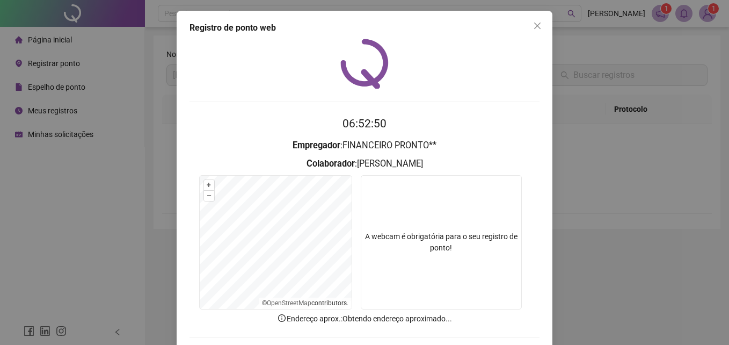 Image resolution: width=729 pixels, height=345 pixels. What do you see at coordinates (289, 303) in the screenshot?
I see `a: OpenStreetMap` at bounding box center [289, 303].